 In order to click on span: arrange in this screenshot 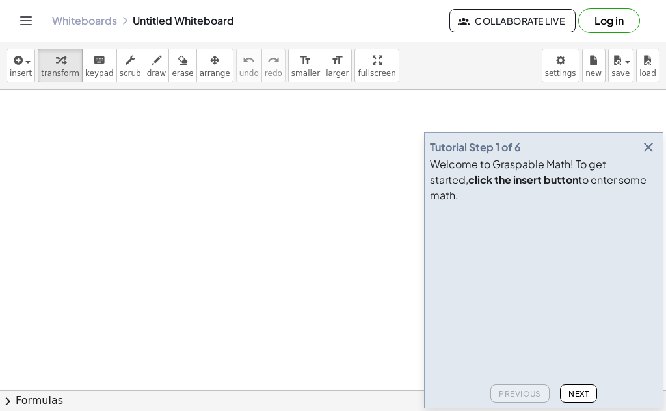, I will do `click(214, 73)`.